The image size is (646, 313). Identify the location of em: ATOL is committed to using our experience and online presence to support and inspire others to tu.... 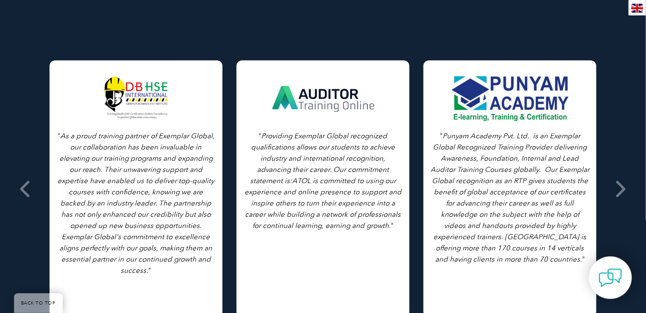
(323, 203).